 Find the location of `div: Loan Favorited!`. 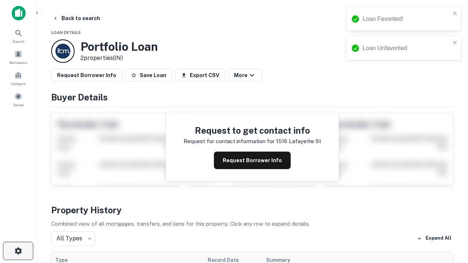

div: Loan Favorited! is located at coordinates (407, 19).